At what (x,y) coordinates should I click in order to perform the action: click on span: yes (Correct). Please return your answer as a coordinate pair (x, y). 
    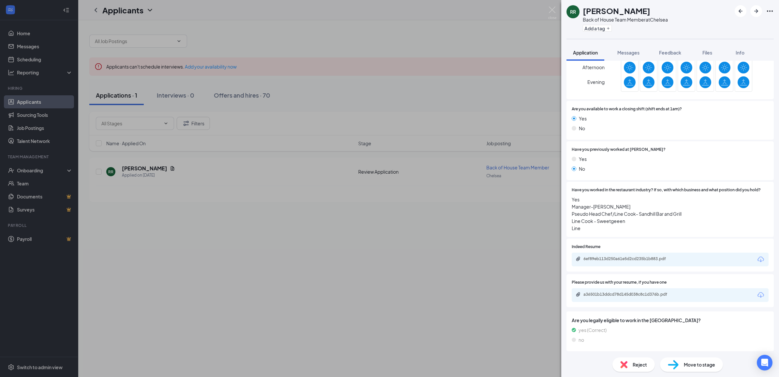
    Looking at the image, I should click on (593, 330).